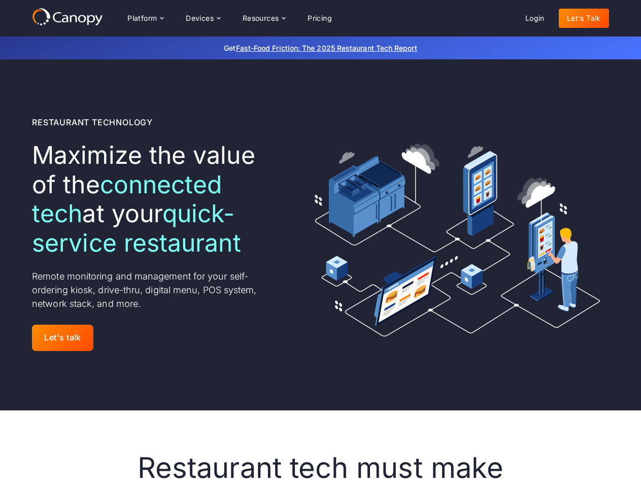 The height and width of the screenshot is (487, 641). Describe the element at coordinates (136, 228) in the screenshot. I see `em: quick-service restaurant` at that location.